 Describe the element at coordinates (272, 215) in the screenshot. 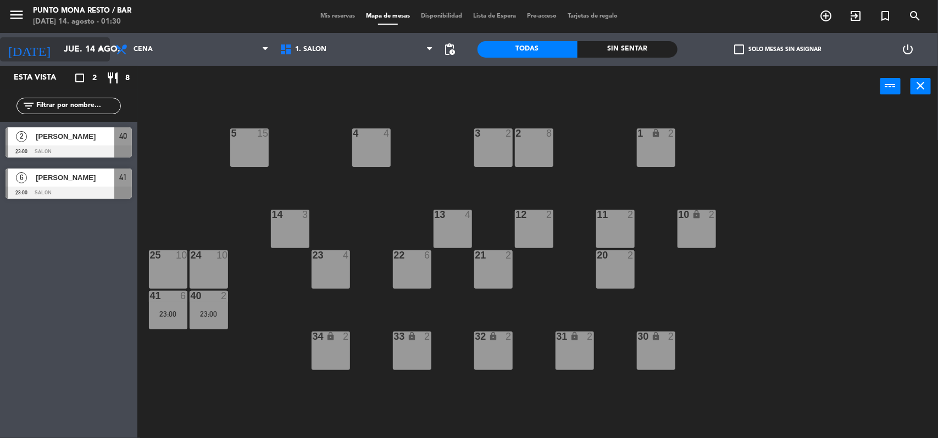

I see `div: 14` at that location.